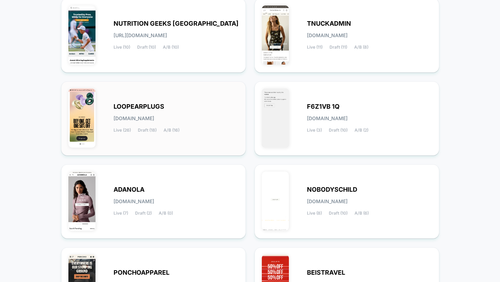 The width and height of the screenshot is (500, 282). What do you see at coordinates (361, 130) in the screenshot?
I see `span: A/B (2)` at bounding box center [361, 130].